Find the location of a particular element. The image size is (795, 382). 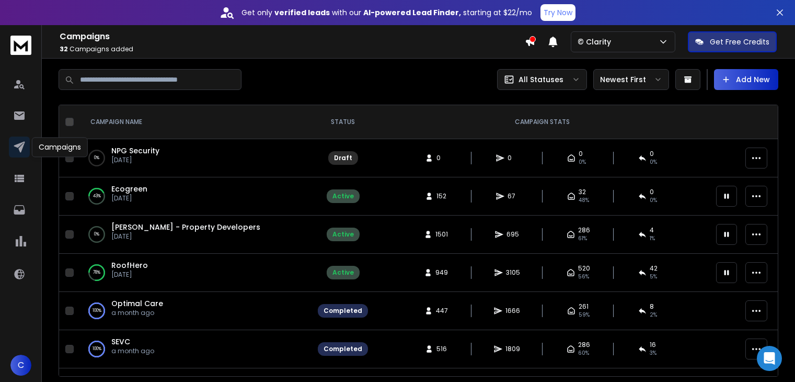

span: 0 % is located at coordinates (654, 200).